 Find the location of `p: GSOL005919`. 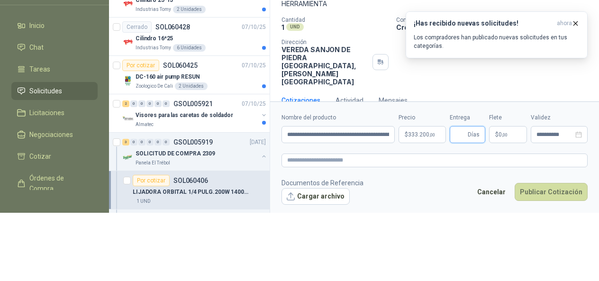

p: GSOL005919 is located at coordinates (193, 142).